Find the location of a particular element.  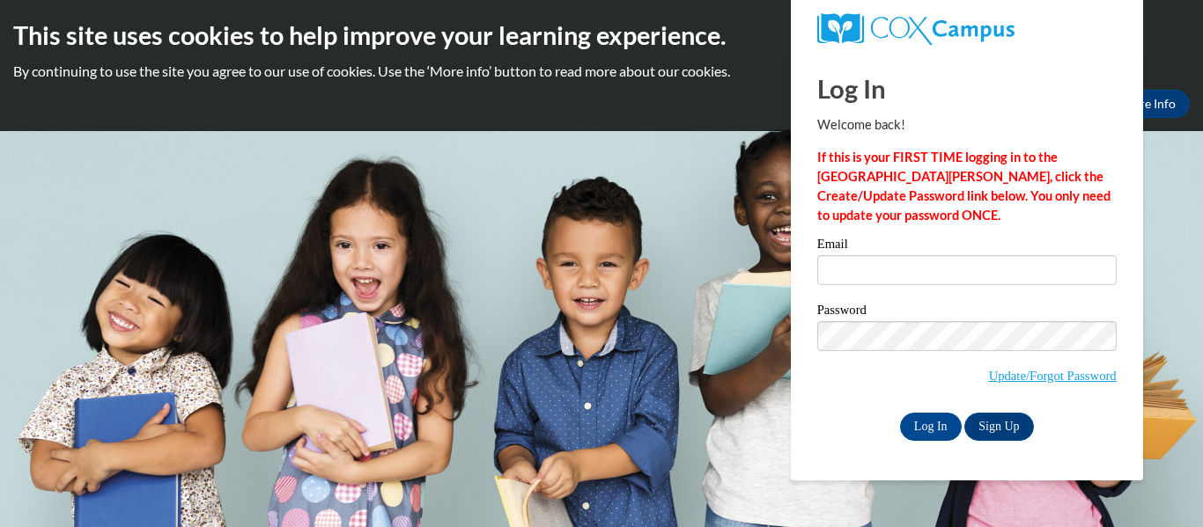

a: Update/Forgot Password is located at coordinates (1052, 376).